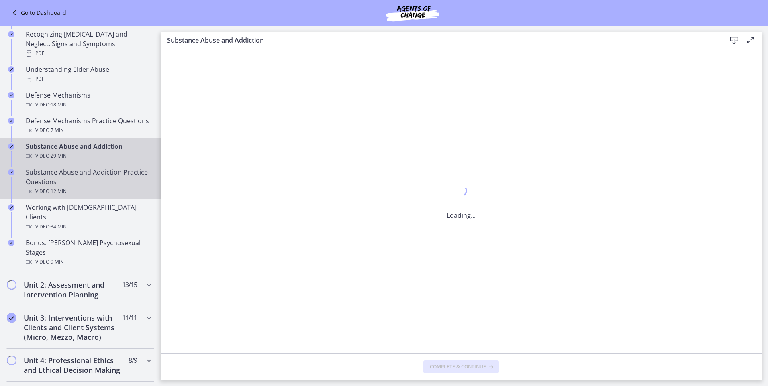  Describe the element at coordinates (458, 367) in the screenshot. I see `span: Complete & continue` at that location.